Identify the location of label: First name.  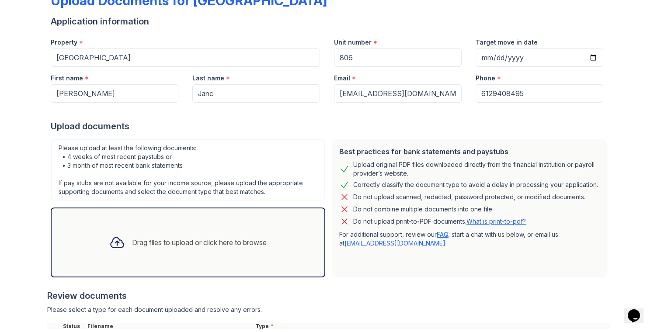
(67, 78).